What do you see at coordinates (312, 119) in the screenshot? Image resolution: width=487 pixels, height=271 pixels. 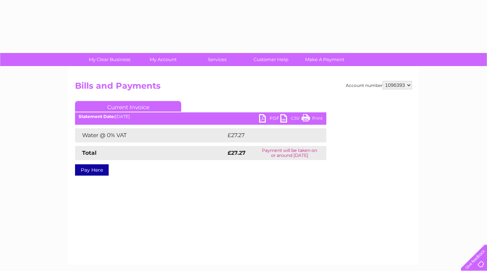 I see `a: Print` at bounding box center [312, 119].